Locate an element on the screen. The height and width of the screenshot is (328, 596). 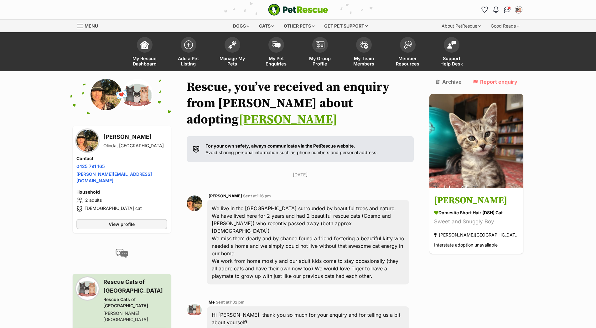
a: 0425 791 165 is located at coordinates (90, 166).